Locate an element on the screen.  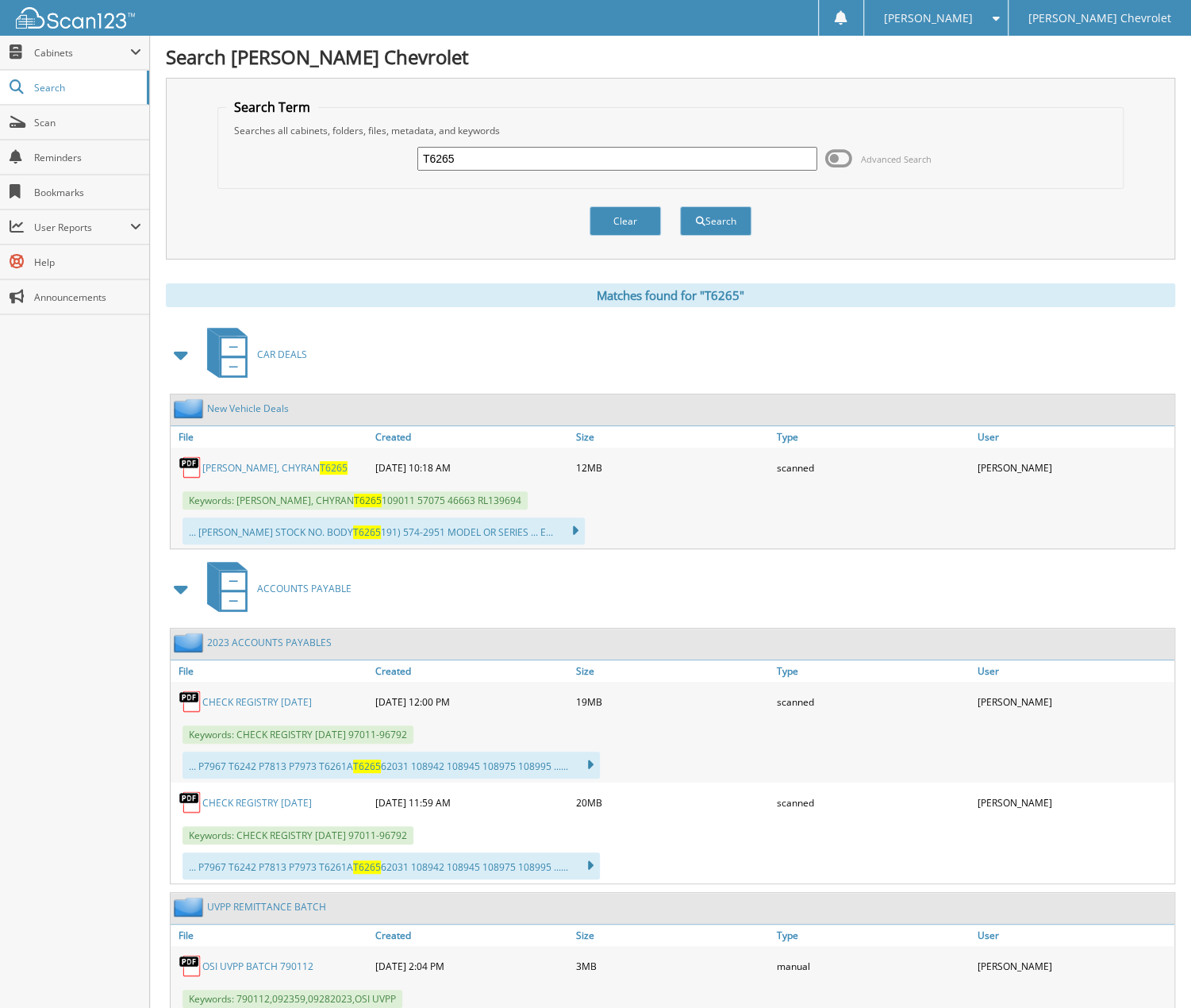
div: Chat Widget is located at coordinates (1151, 970).